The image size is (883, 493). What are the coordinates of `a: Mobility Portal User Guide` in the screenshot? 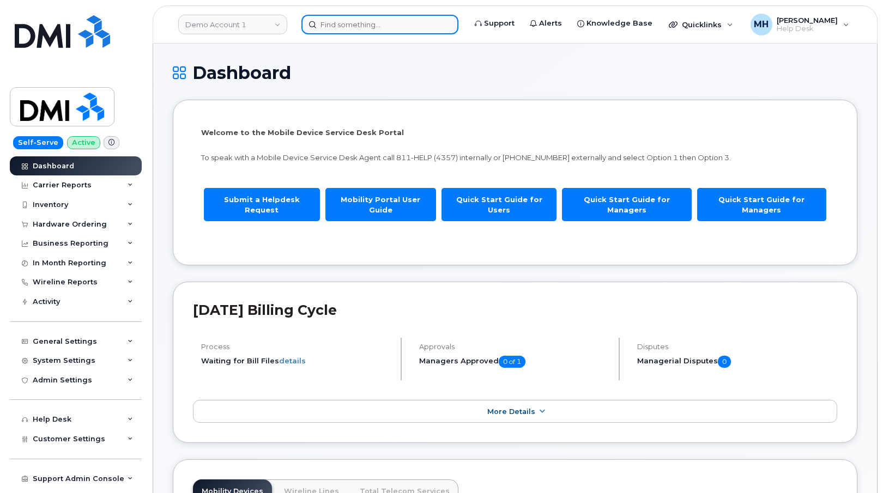 It's located at (381, 204).